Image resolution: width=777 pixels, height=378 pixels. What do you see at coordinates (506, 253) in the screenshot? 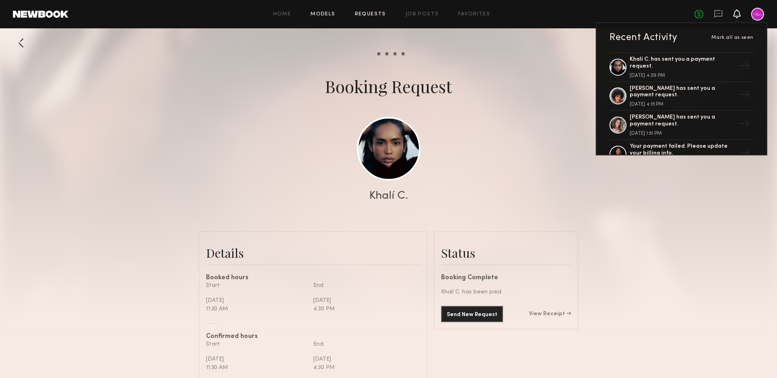
I see `div: Status` at bounding box center [506, 253].